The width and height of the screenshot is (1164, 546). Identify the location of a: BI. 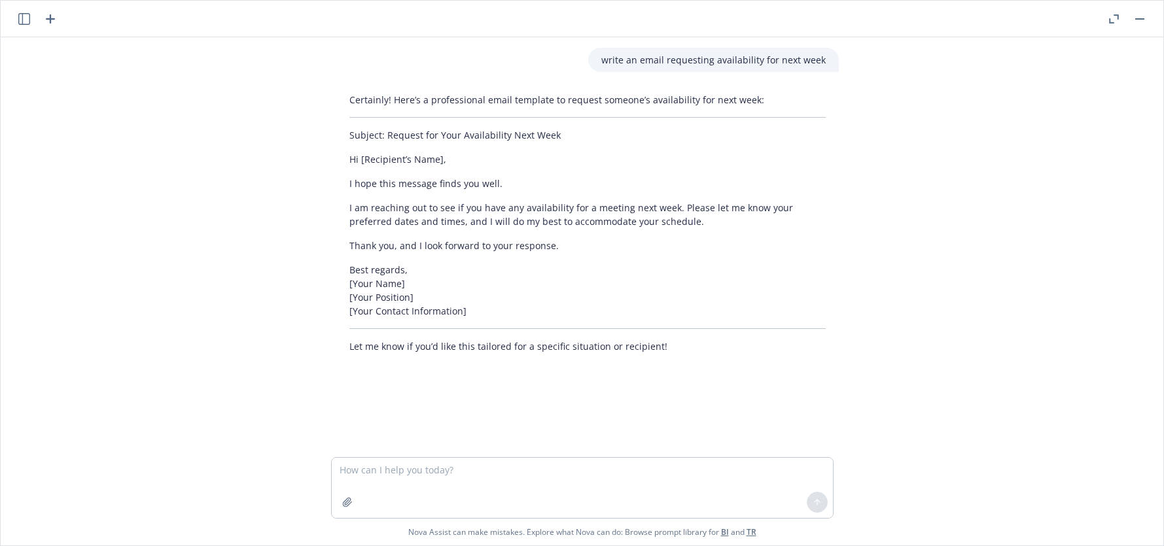
(725, 532).